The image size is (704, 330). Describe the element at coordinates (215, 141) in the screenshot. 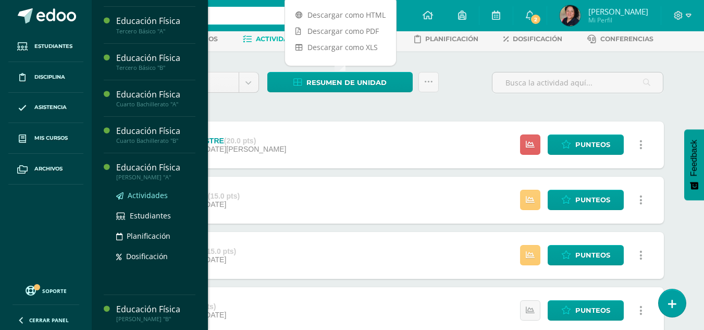

I see `div: CIERRE DE BIMESTRE` at that location.